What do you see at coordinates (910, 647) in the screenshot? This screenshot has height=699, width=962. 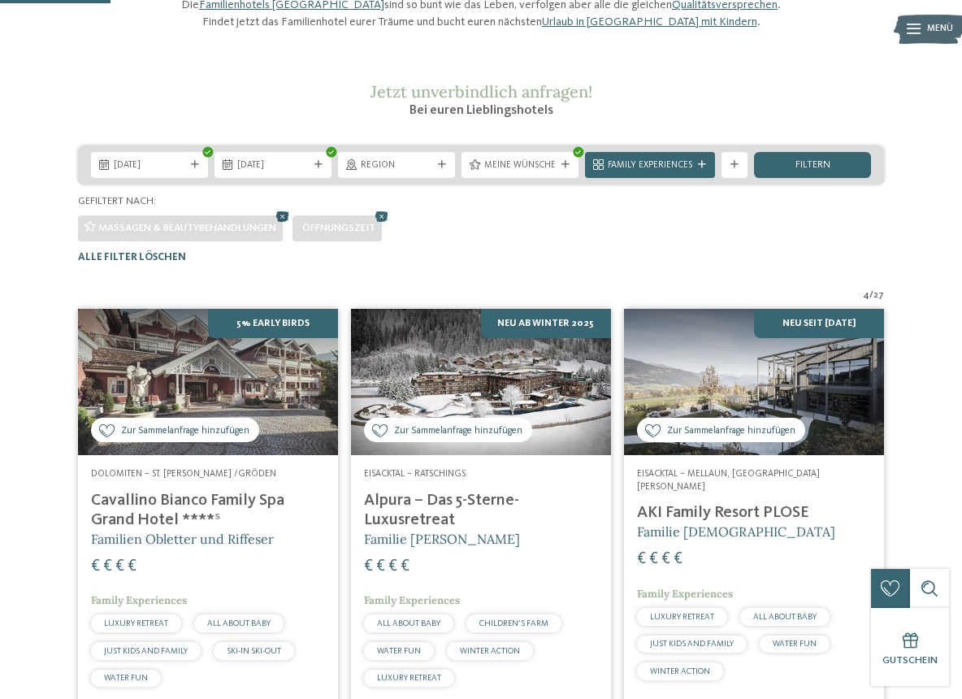 I see `a: Gutschein` at bounding box center [910, 647].